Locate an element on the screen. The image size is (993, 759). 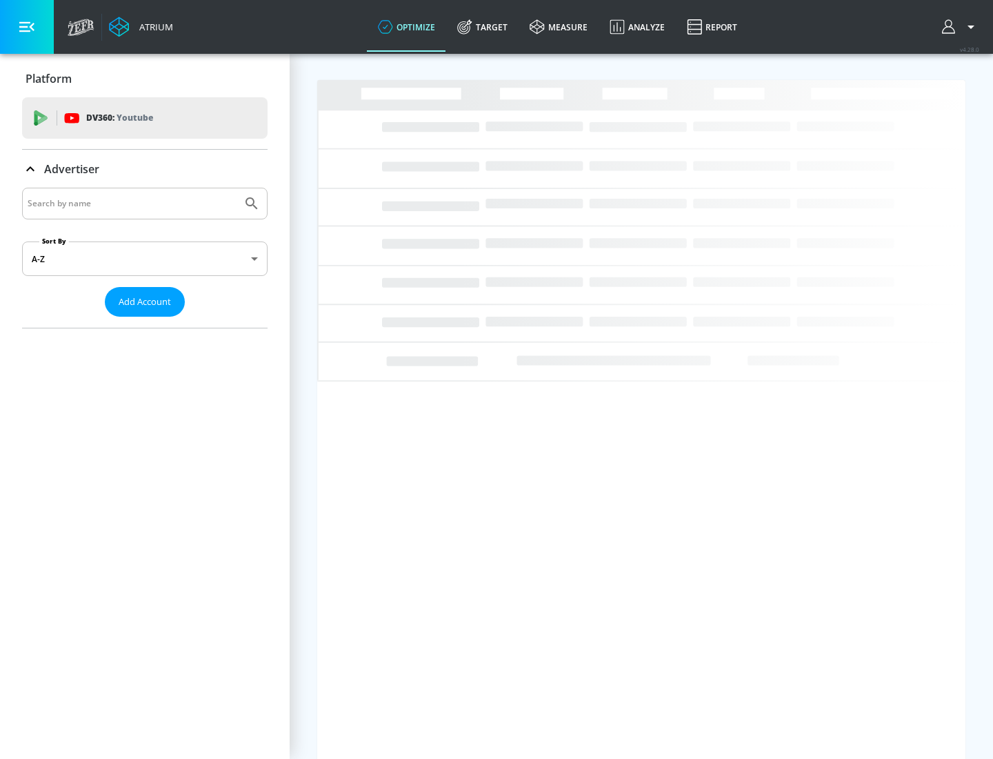
a: Target is located at coordinates (482, 27).